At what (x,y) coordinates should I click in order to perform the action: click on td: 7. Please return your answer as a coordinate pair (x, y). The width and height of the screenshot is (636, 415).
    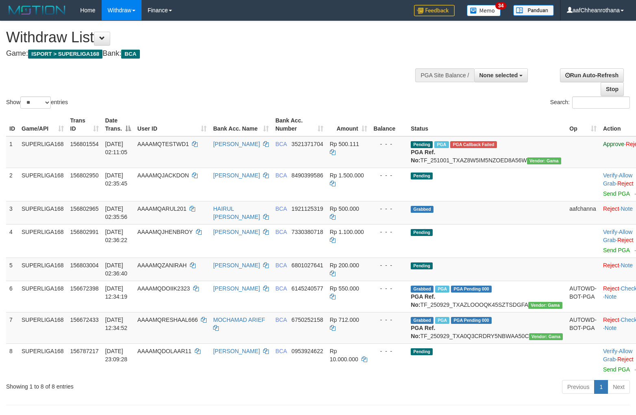
    Looking at the image, I should click on (12, 327).